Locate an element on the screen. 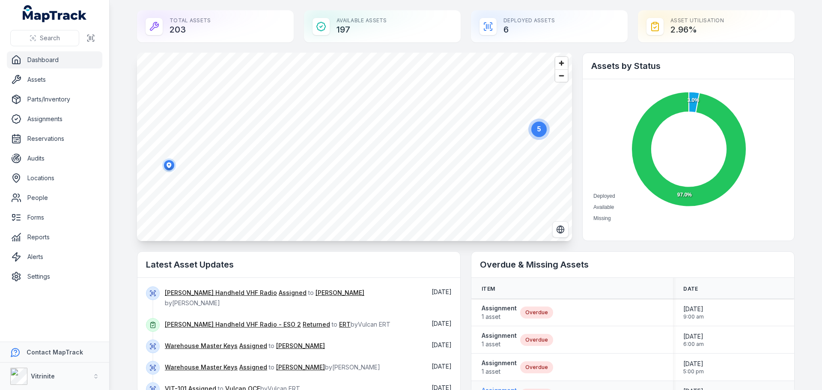 Image resolution: width=822 pixels, height=390 pixels. span: to is located at coordinates (245, 345).